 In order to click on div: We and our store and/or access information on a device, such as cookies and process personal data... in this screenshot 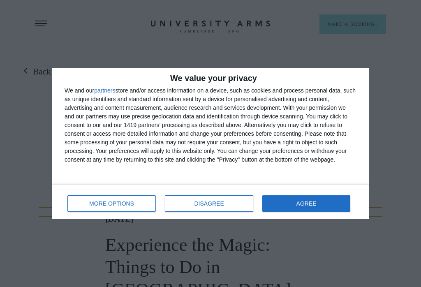, I will do `click(211, 125)`.